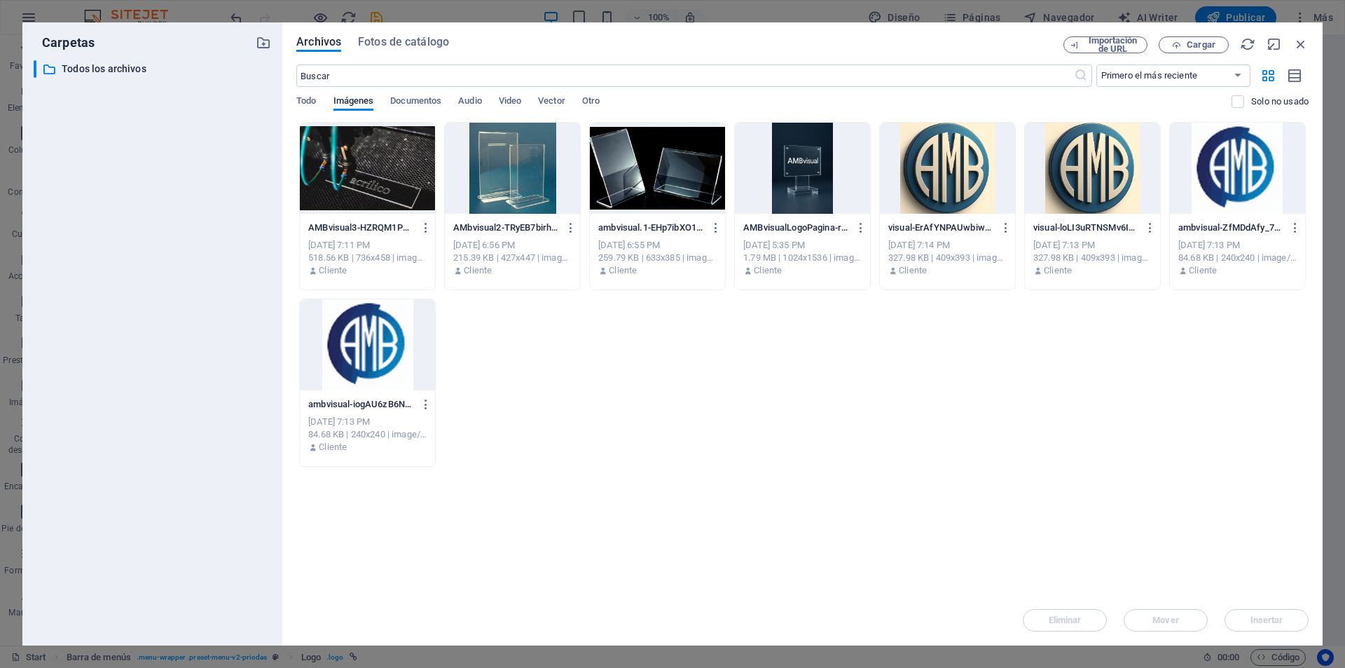 This screenshot has height=668, width=1345. What do you see at coordinates (153, 69) in the screenshot?
I see `p: Todos los archivos` at bounding box center [153, 69].